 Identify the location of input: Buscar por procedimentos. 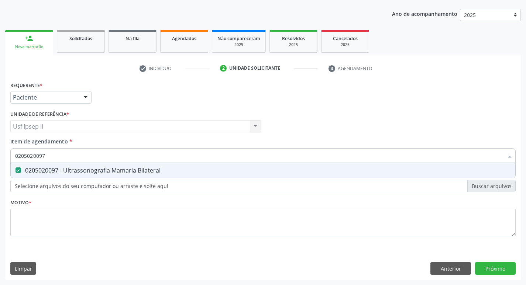
(259, 156).